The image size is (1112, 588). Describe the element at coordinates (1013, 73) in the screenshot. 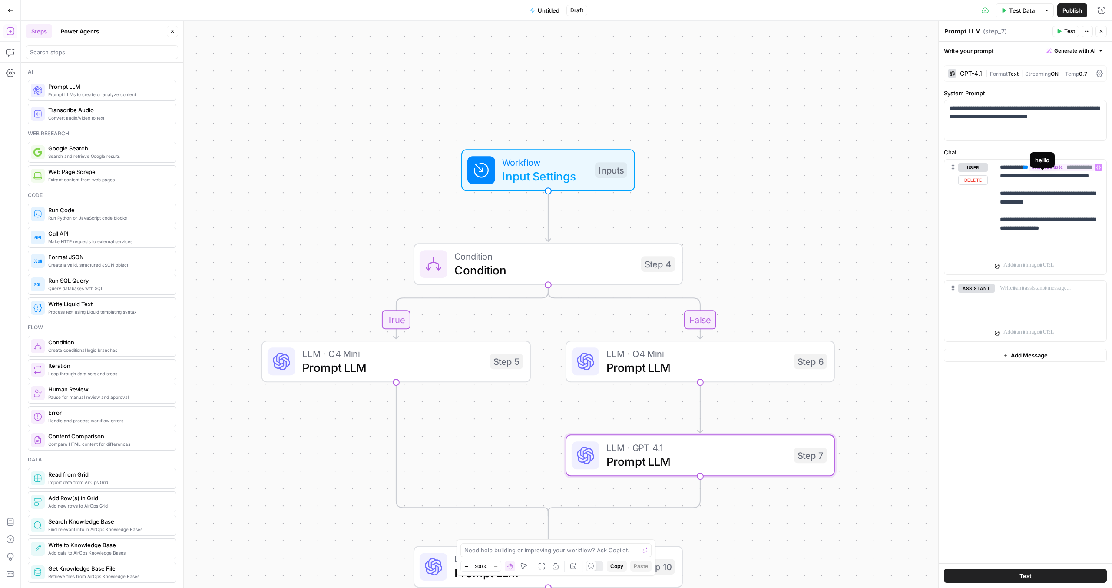

I see `span: Text` at that location.